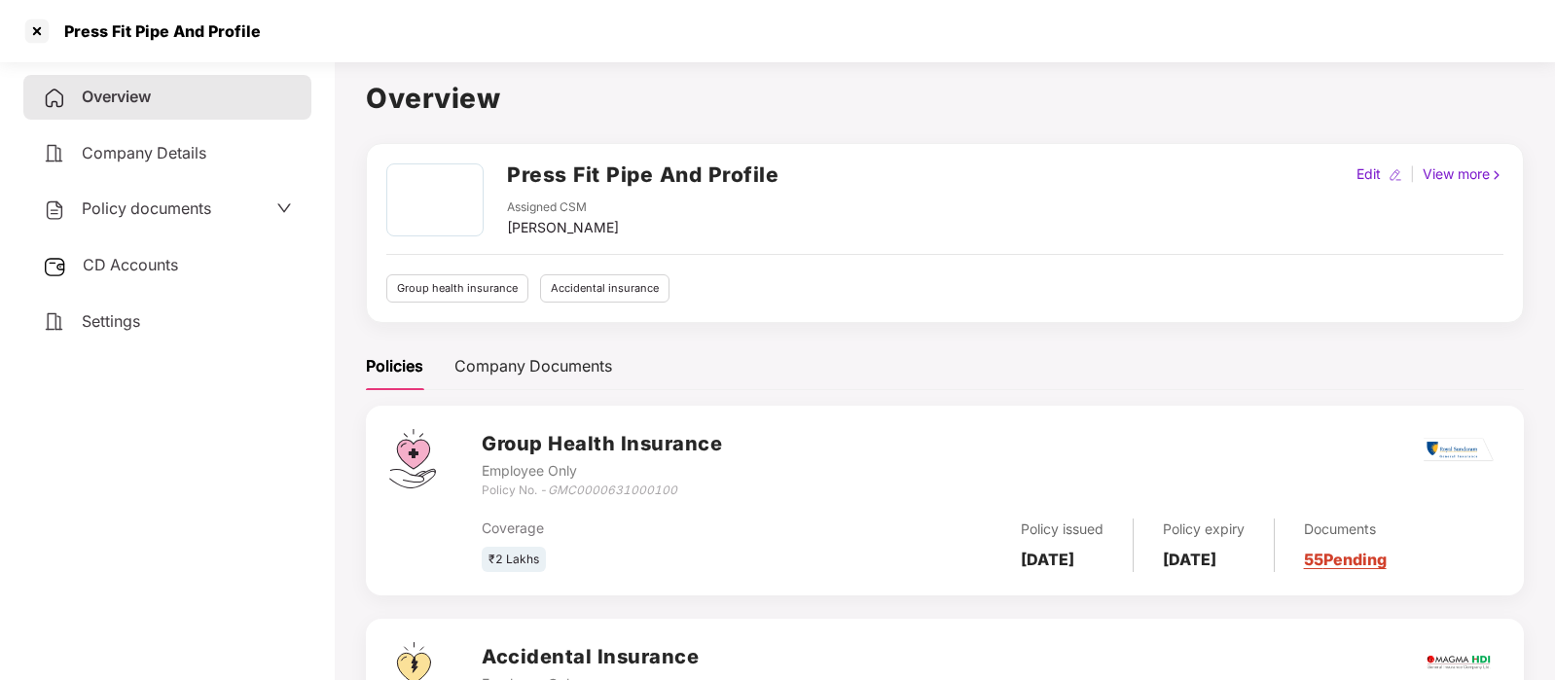 Image resolution: width=1555 pixels, height=680 pixels. I want to click on div: Press Fit Pipe And Profile, so click(157, 31).